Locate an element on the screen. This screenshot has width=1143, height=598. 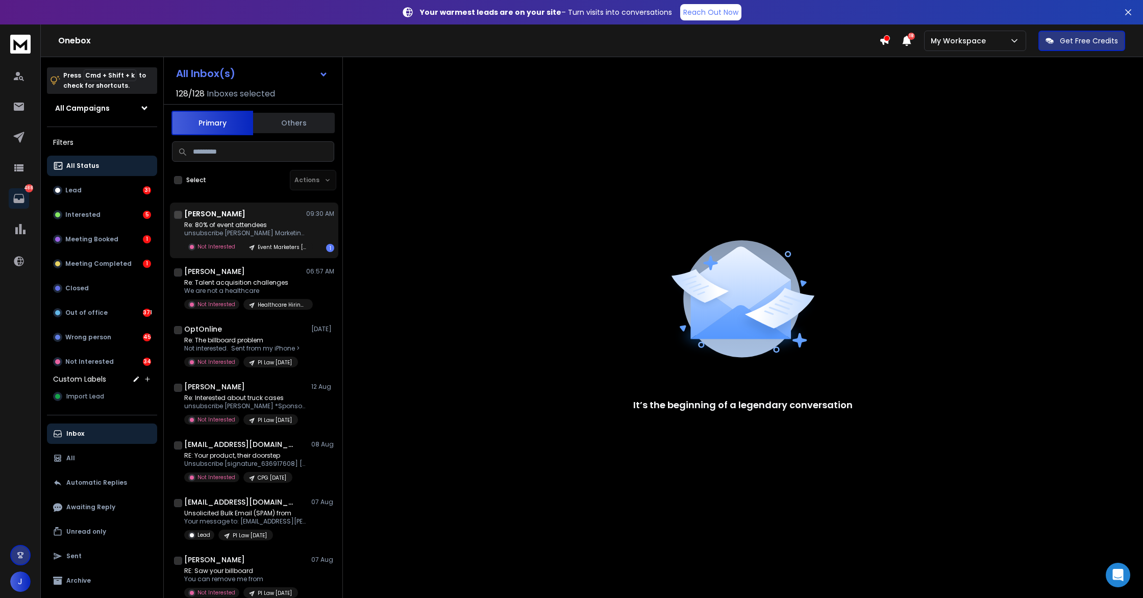
button: All Campaigns is located at coordinates (102, 108).